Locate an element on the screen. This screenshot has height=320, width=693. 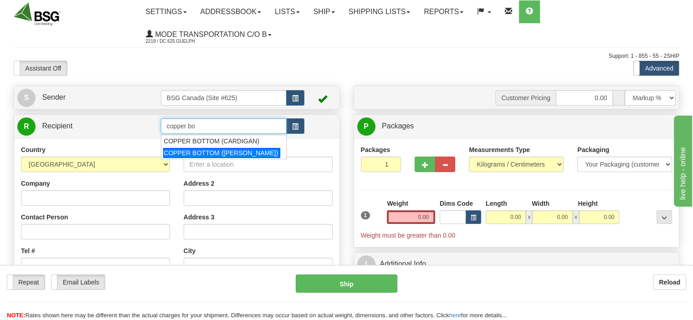
span: 1 is located at coordinates (366, 216).